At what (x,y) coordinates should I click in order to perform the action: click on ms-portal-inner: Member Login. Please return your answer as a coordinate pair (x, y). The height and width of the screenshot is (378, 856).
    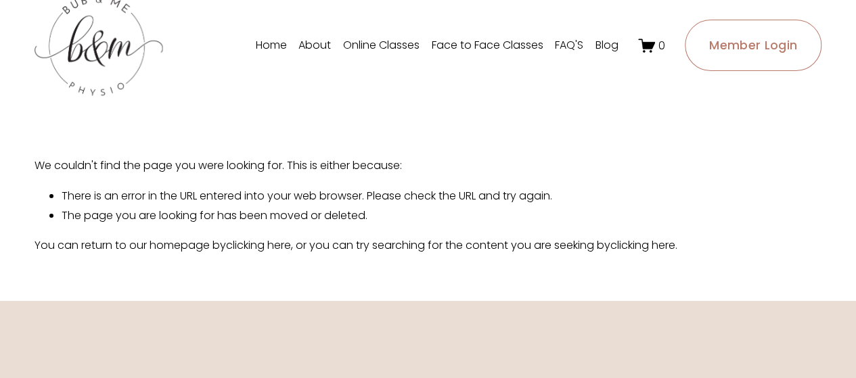
    Looking at the image, I should click on (753, 45).